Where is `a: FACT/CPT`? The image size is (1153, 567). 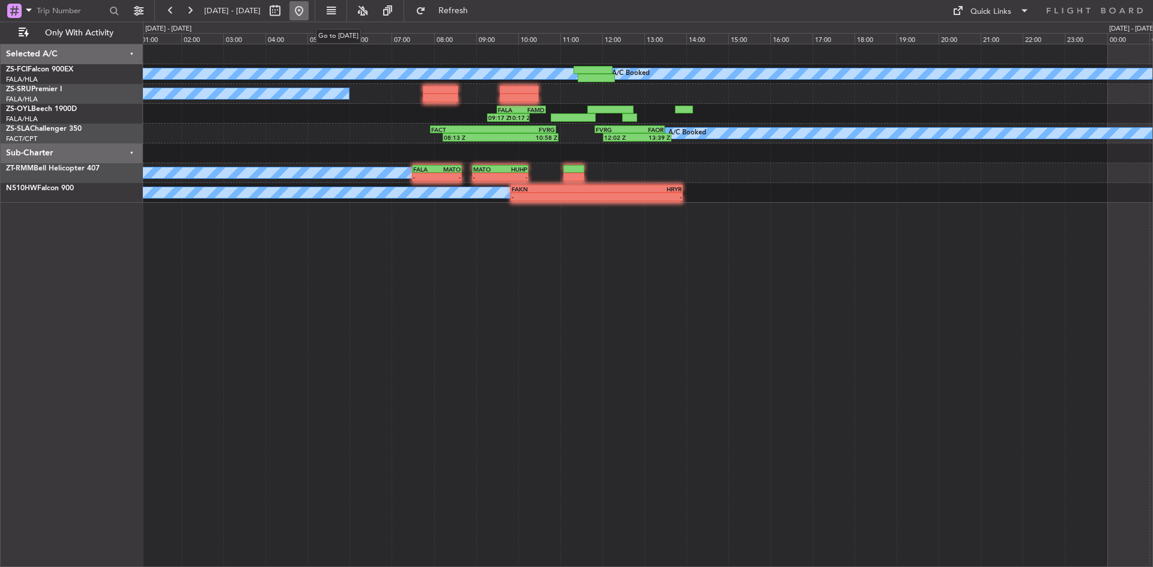
a: FACT/CPT is located at coordinates (22, 139).